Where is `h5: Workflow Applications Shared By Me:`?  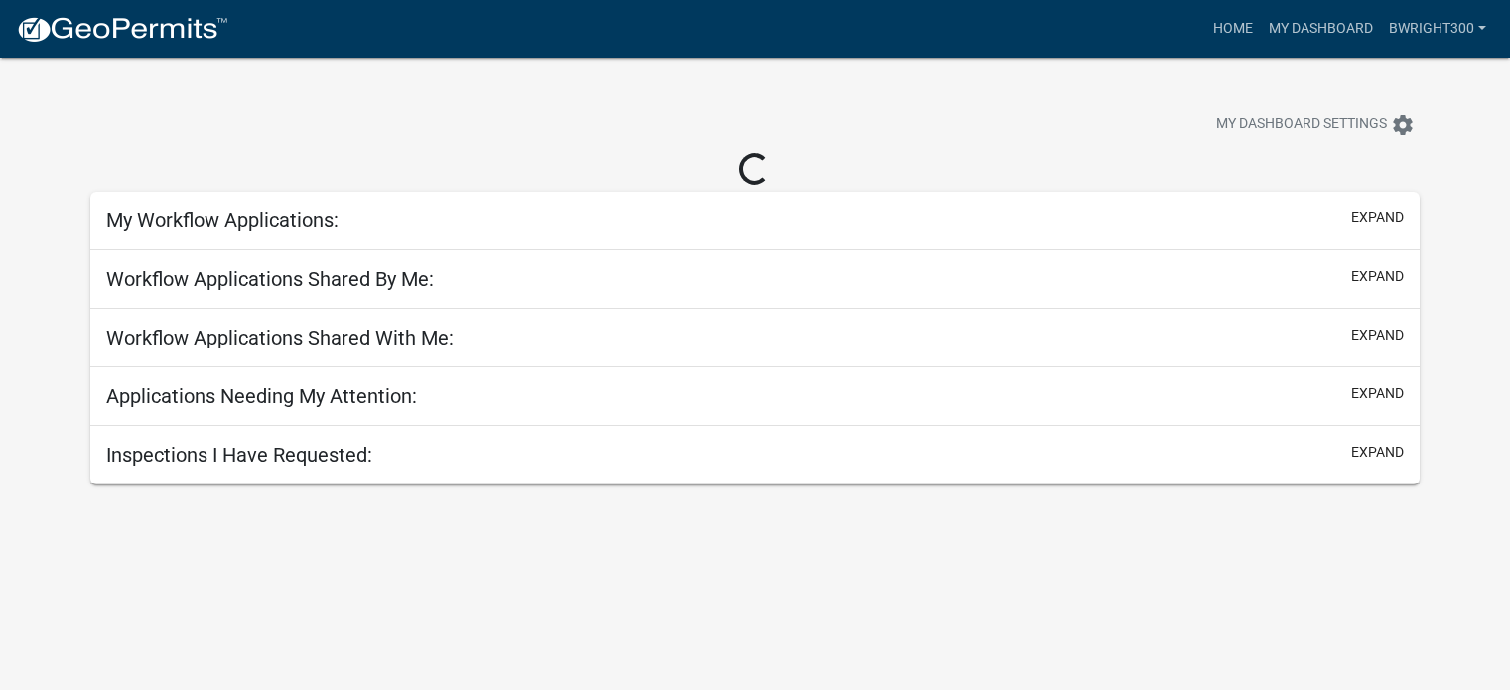 h5: Workflow Applications Shared By Me: is located at coordinates (270, 279).